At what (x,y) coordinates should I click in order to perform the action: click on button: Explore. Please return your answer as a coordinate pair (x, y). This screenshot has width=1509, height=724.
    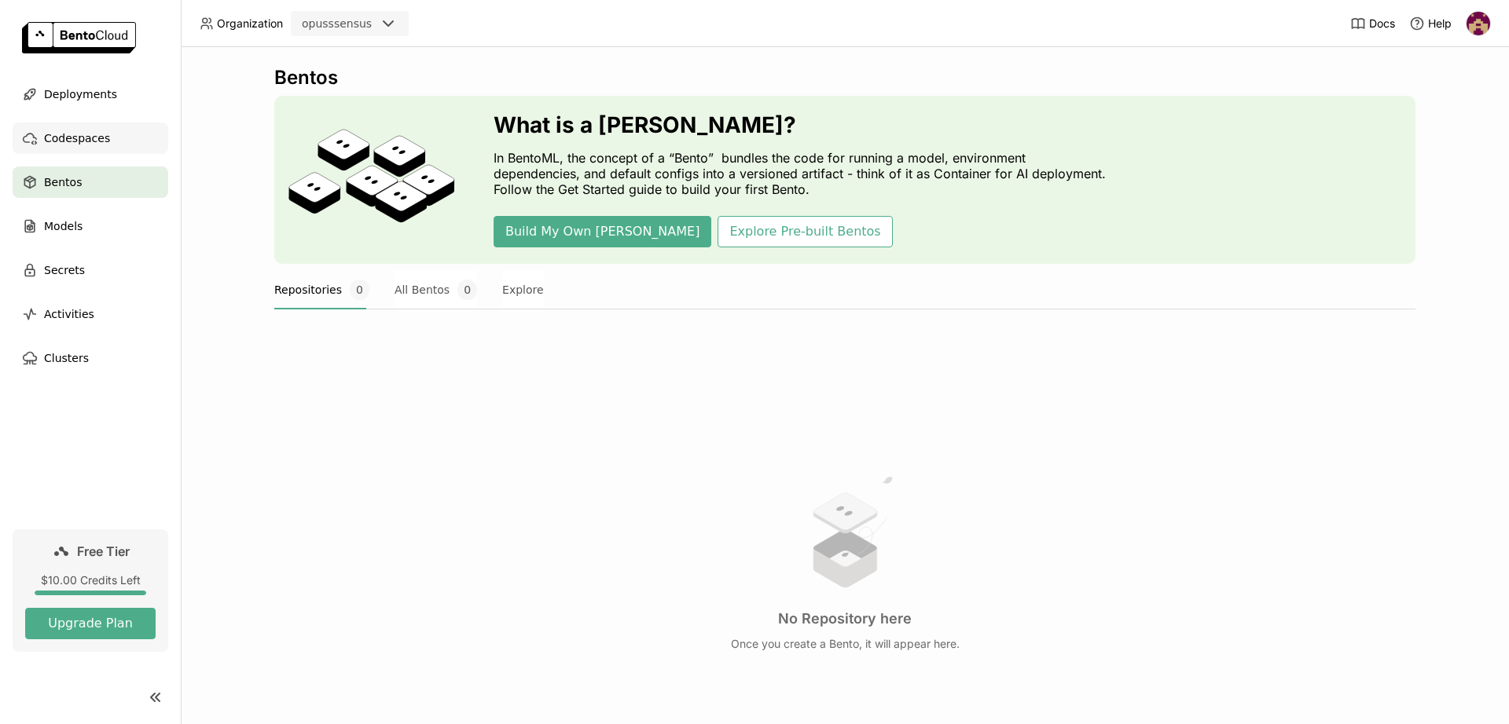
    Looking at the image, I should click on (523, 290).